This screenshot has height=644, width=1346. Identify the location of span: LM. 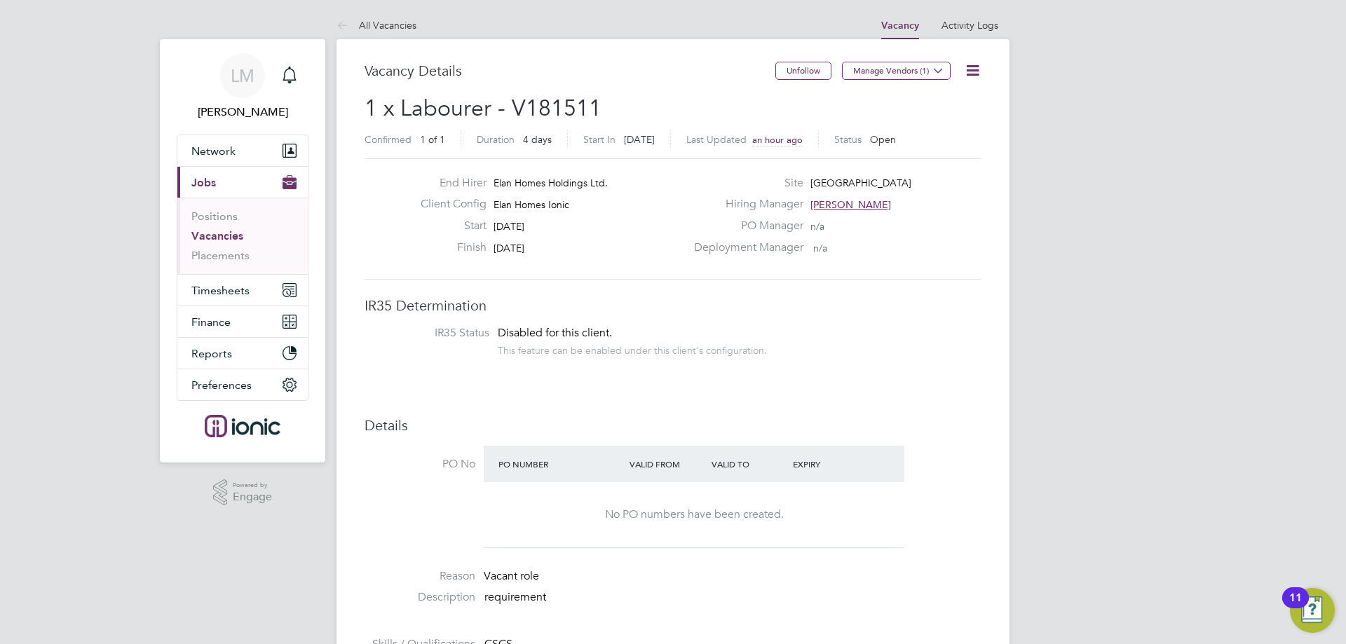
(243, 76).